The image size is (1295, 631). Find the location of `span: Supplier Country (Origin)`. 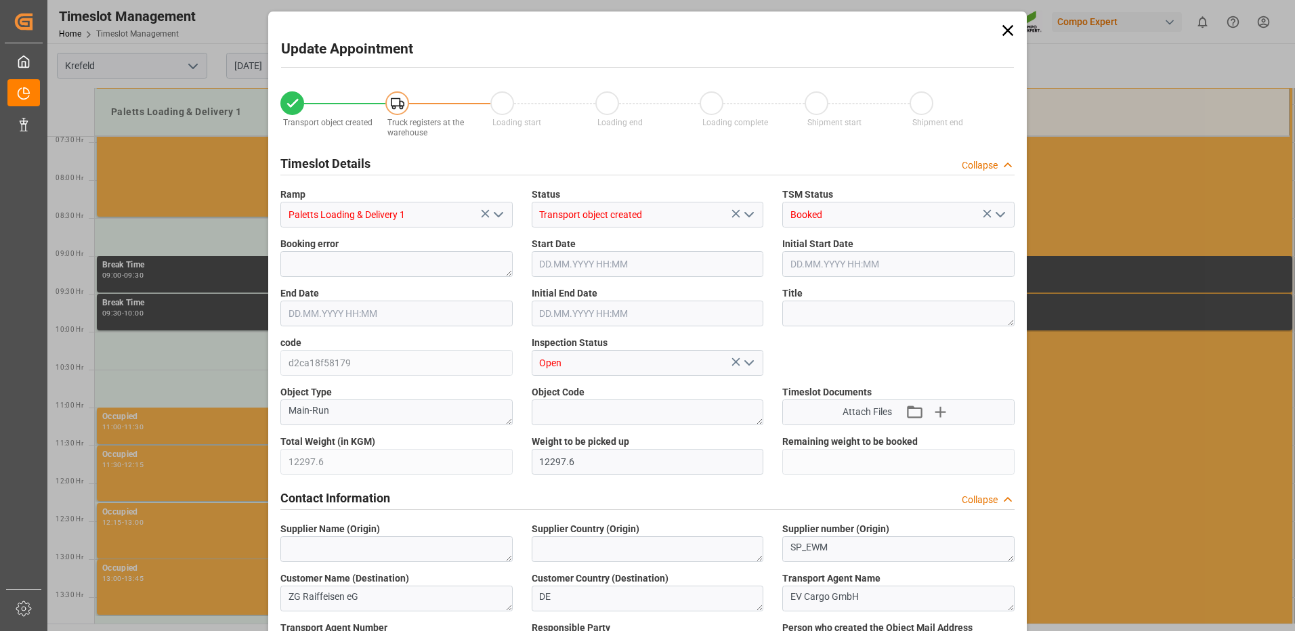

span: Supplier Country (Origin) is located at coordinates (585, 529).